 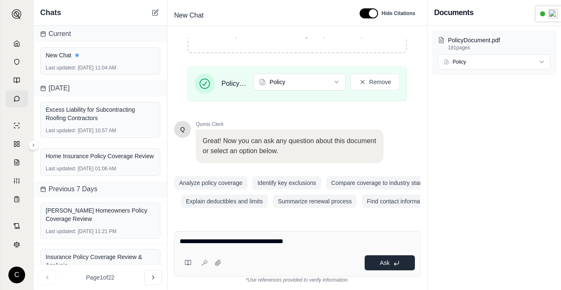 I want to click on button: PolicyDocument.pdf181pages, so click(x=494, y=44).